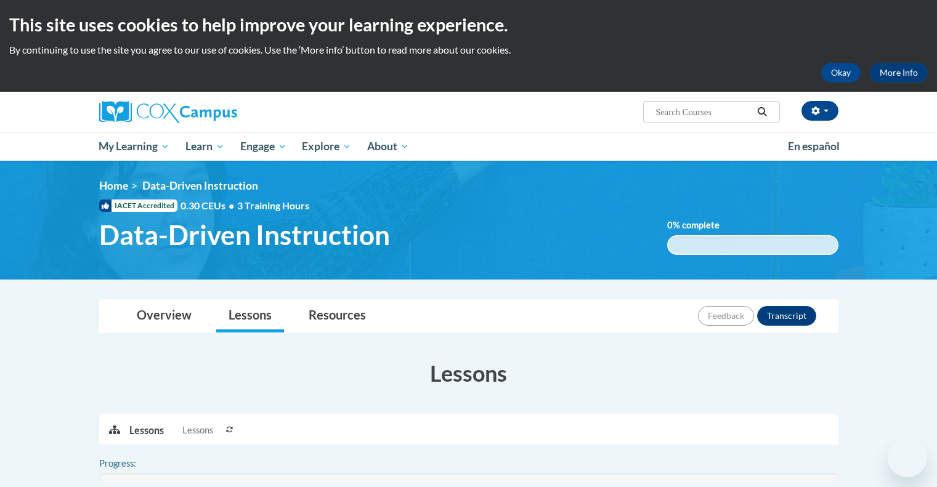  Describe the element at coordinates (814, 147) in the screenshot. I see `a: En español` at that location.